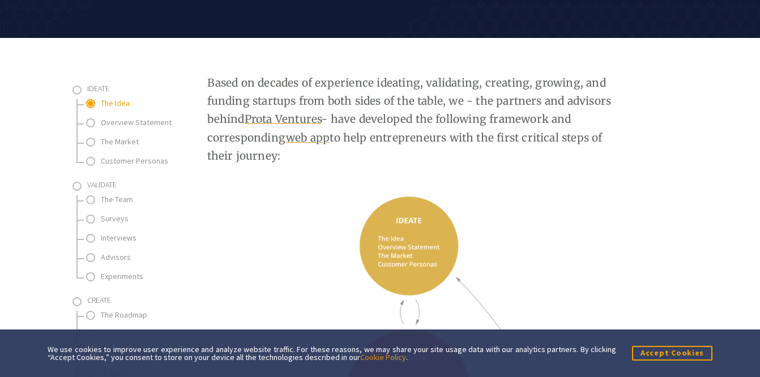  What do you see at coordinates (157, 238) in the screenshot?
I see `a: Interviews` at bounding box center [157, 238].